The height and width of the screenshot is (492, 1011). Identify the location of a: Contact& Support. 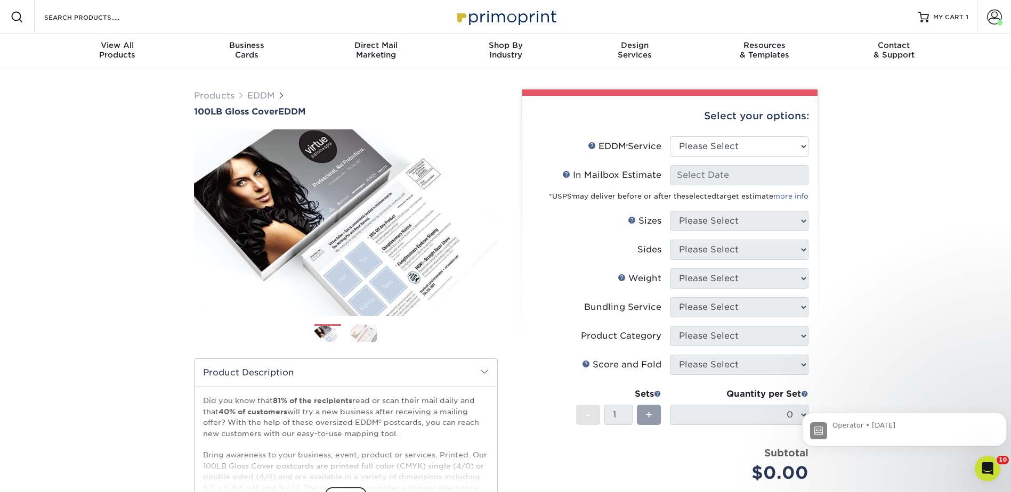
(894, 51).